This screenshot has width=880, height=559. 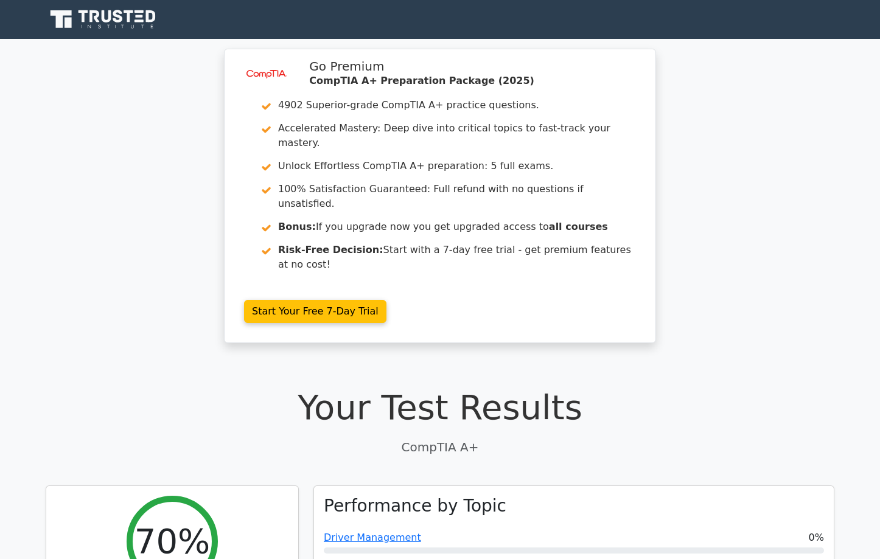 I want to click on span: 0%, so click(x=816, y=538).